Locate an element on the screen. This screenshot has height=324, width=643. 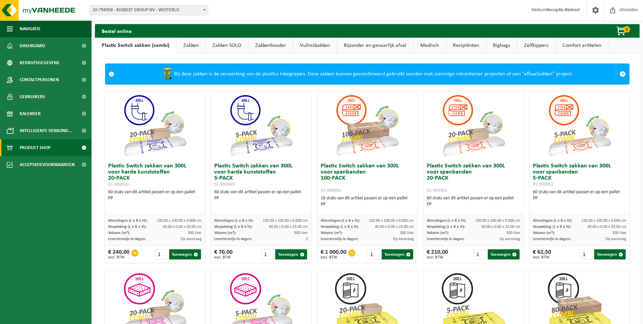
img: 01-999953 is located at coordinates (474, 125).